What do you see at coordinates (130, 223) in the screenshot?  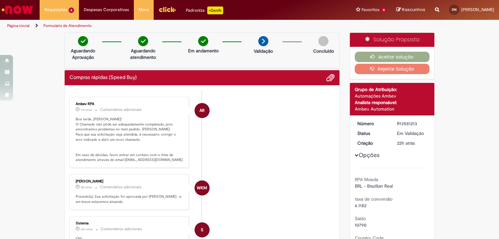 I see `div: Sistema` at bounding box center [130, 223].